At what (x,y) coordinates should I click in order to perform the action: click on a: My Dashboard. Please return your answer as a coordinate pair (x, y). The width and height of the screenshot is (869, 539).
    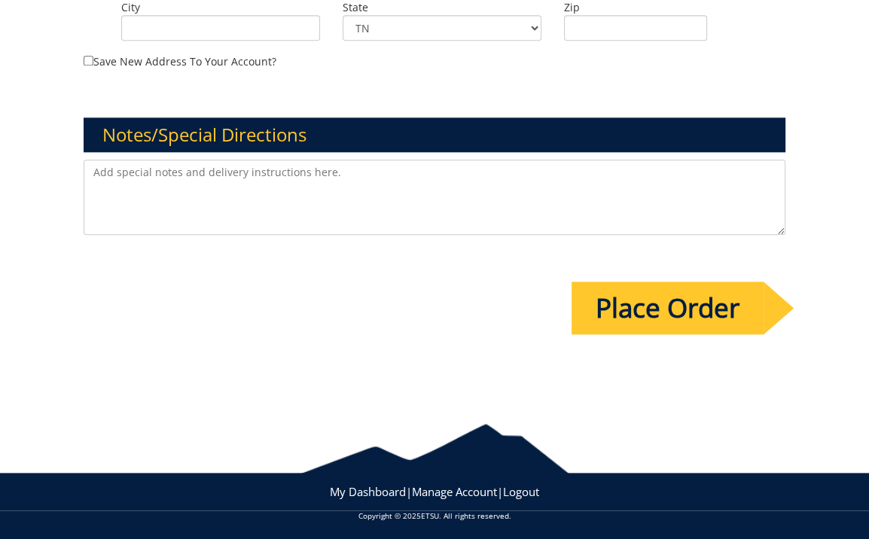
    Looking at the image, I should click on (367, 492).